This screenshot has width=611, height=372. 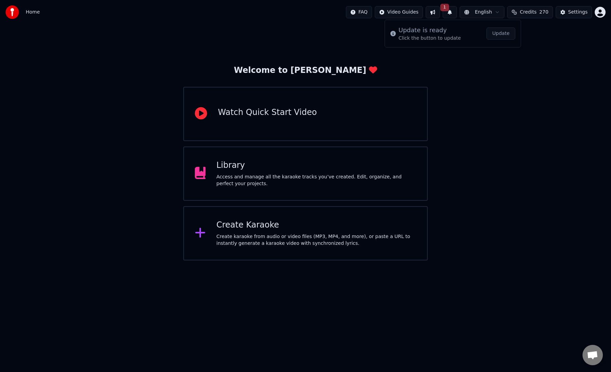 I want to click on span: Credits, so click(x=528, y=12).